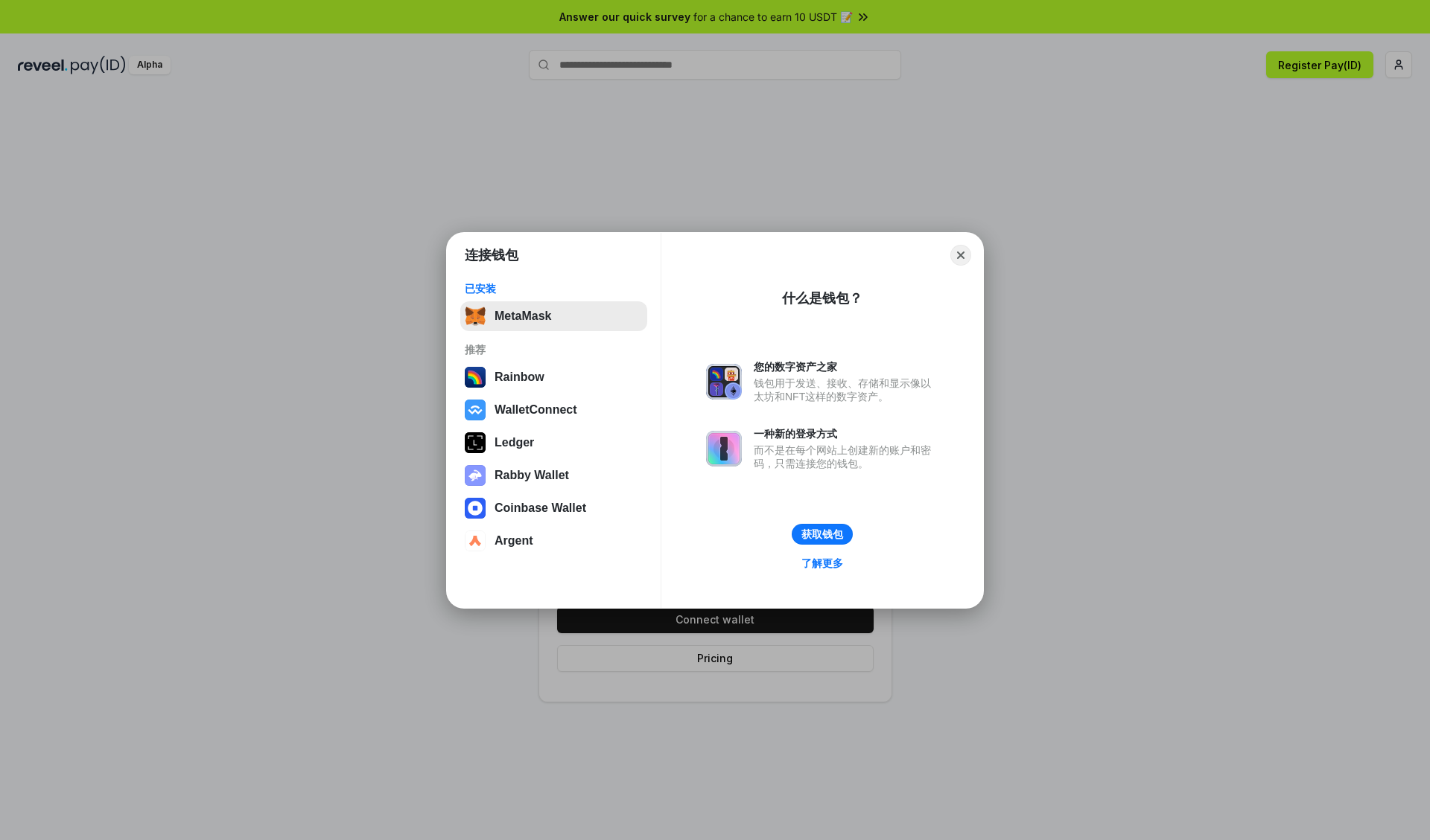 Image resolution: width=1430 pixels, height=840 pixels. What do you see at coordinates (519, 377) in the screenshot?
I see `div: Rainbow` at bounding box center [519, 377].